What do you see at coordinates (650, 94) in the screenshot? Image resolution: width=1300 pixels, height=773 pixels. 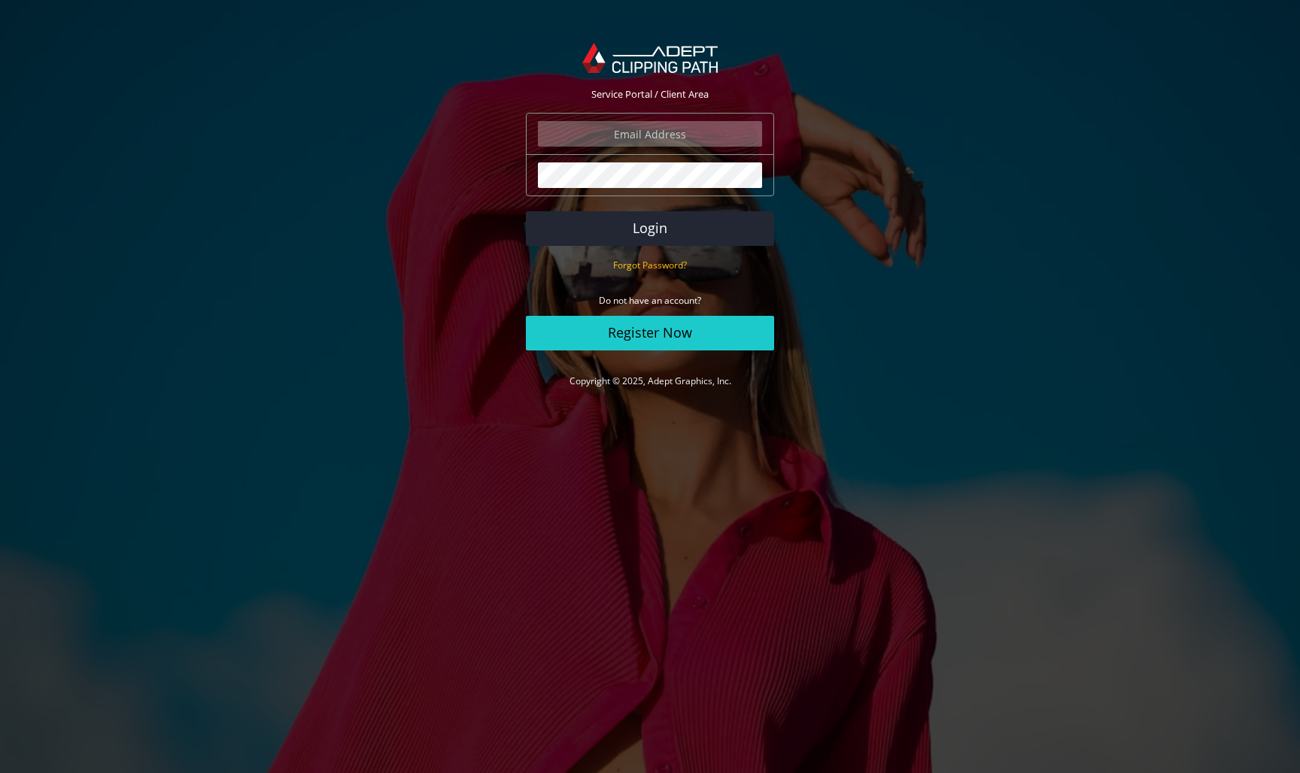 I see `span: Service Portal / Client Area` at bounding box center [650, 94].